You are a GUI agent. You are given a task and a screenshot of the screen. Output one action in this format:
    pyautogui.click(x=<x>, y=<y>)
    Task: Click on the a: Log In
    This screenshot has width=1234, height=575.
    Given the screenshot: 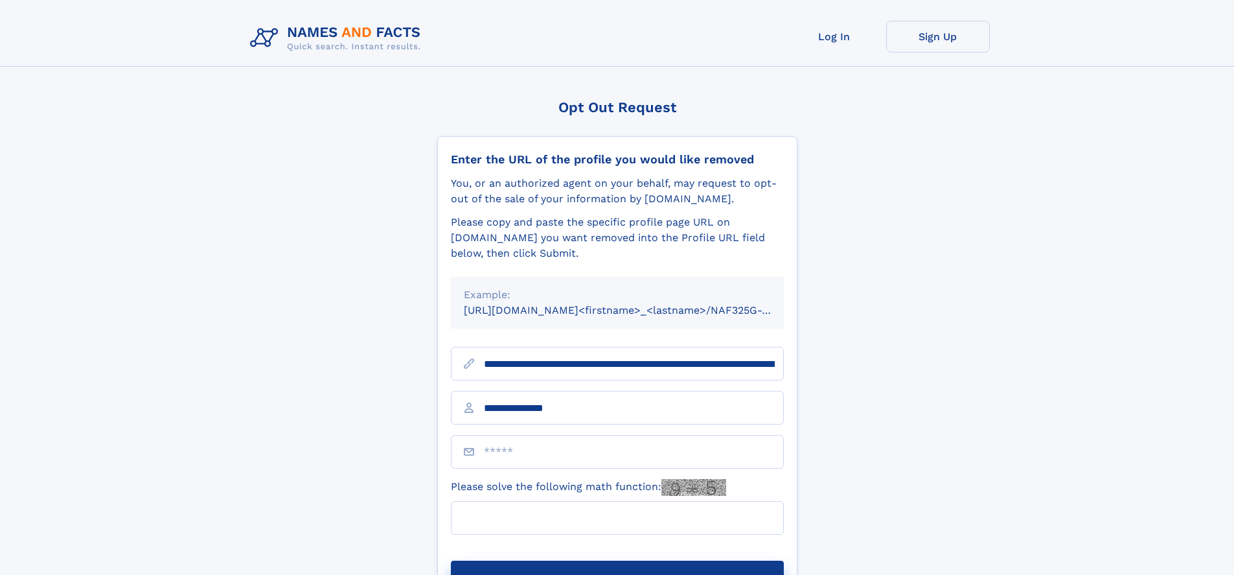 What is the action you would take?
    pyautogui.click(x=834, y=36)
    